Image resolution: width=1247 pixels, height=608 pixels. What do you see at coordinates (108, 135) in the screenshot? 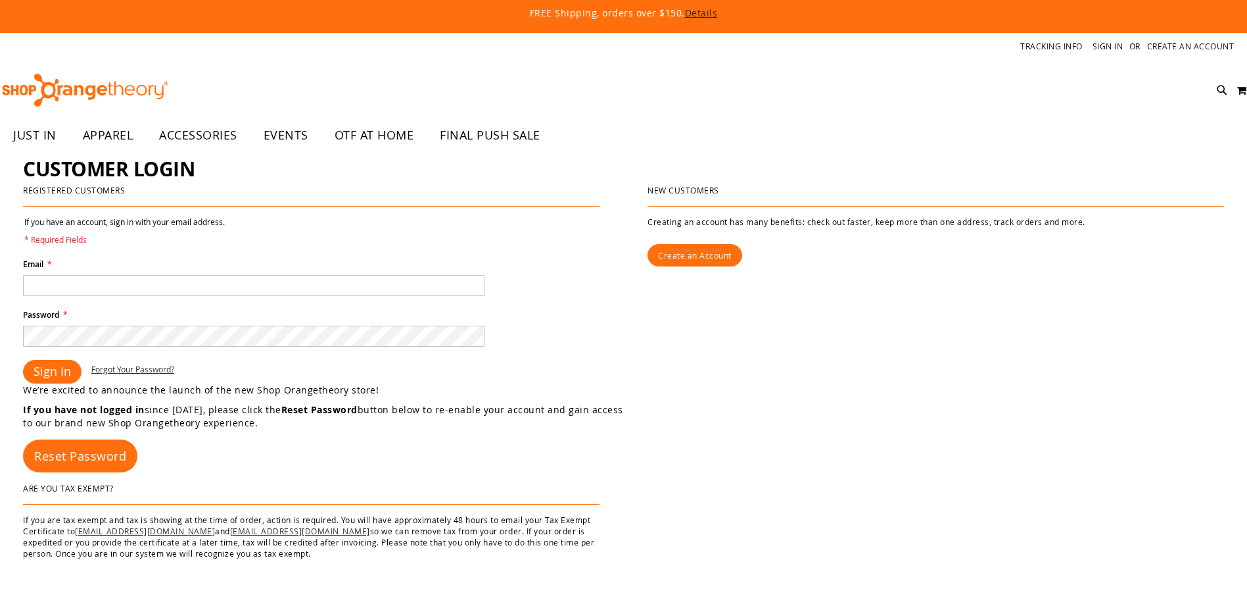
I see `a: APPAREL` at bounding box center [108, 135].